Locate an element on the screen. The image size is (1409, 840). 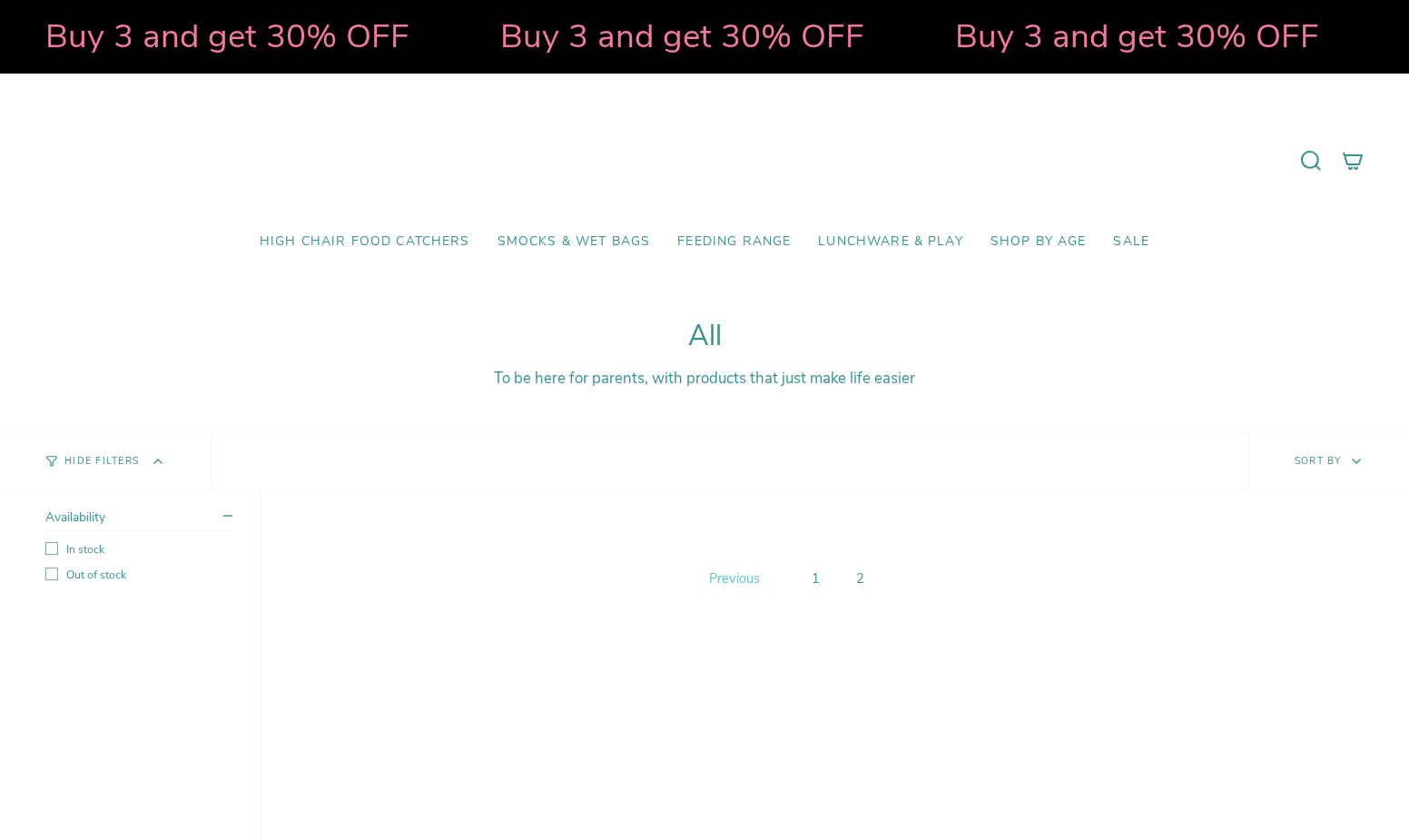
a: High Chair Food Catchers is located at coordinates (365, 242).